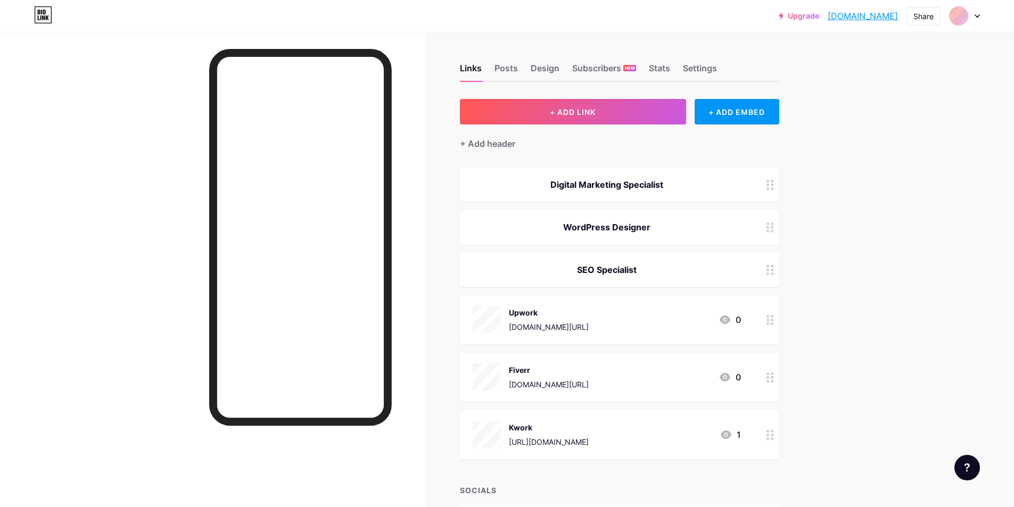 This screenshot has height=507, width=1014. I want to click on div: Upwork, so click(549, 312).